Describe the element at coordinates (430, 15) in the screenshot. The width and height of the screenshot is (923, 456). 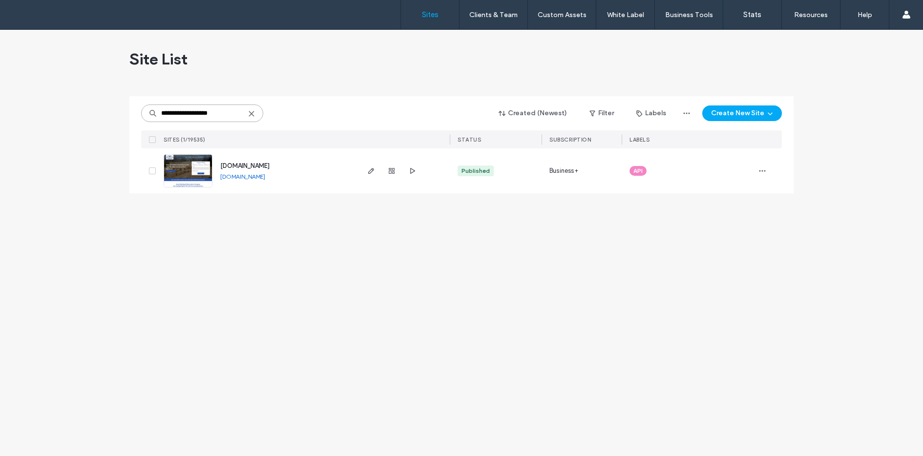
I see `label: Sites` at that location.